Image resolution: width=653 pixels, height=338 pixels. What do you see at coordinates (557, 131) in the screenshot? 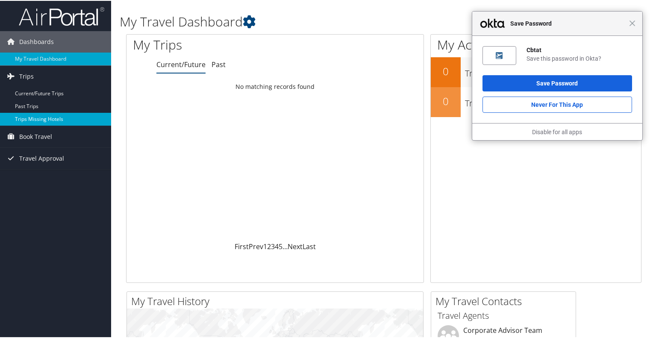
I see `a: Disable for all apps` at bounding box center [557, 131].